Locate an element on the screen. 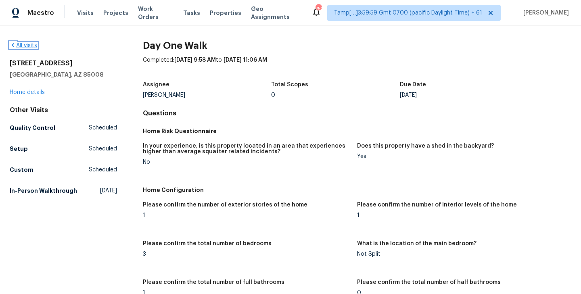 This screenshot has width=581, height=294. div: 0 is located at coordinates (335, 95).